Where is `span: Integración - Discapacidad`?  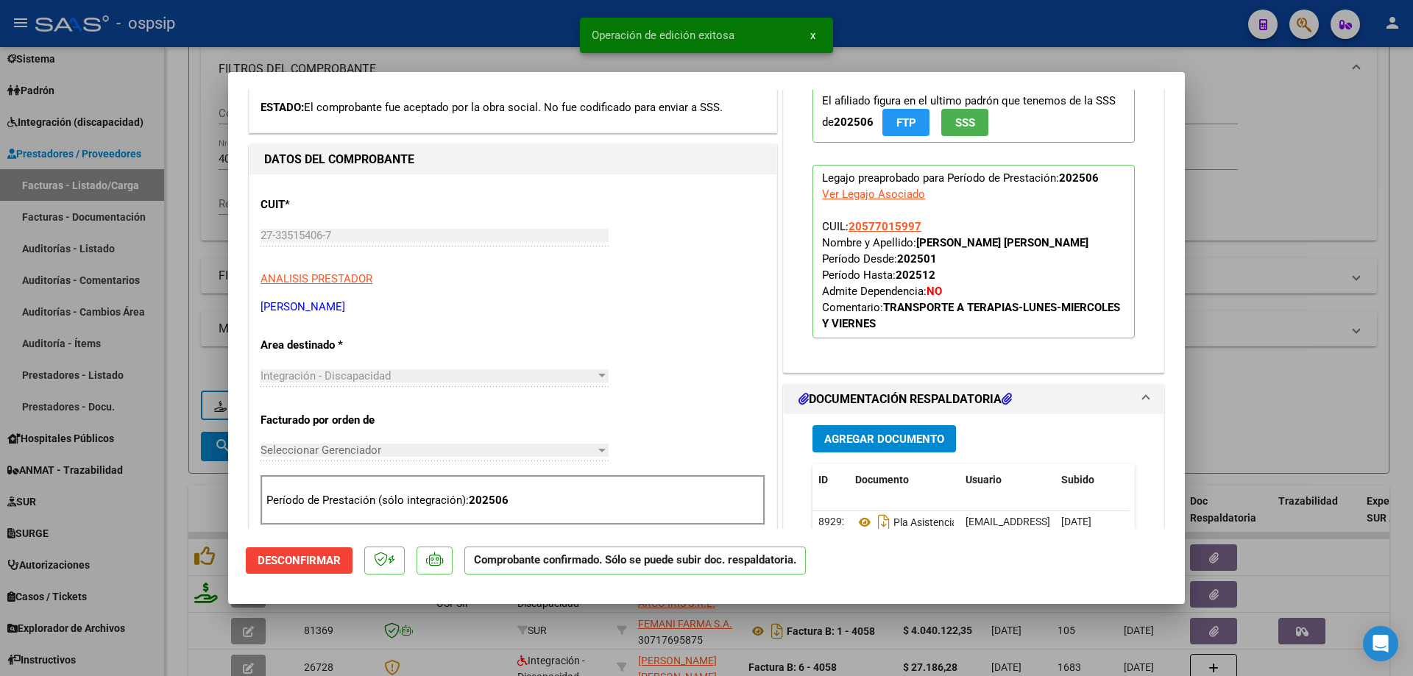
span: Integración - Discapacidad is located at coordinates (325, 376).